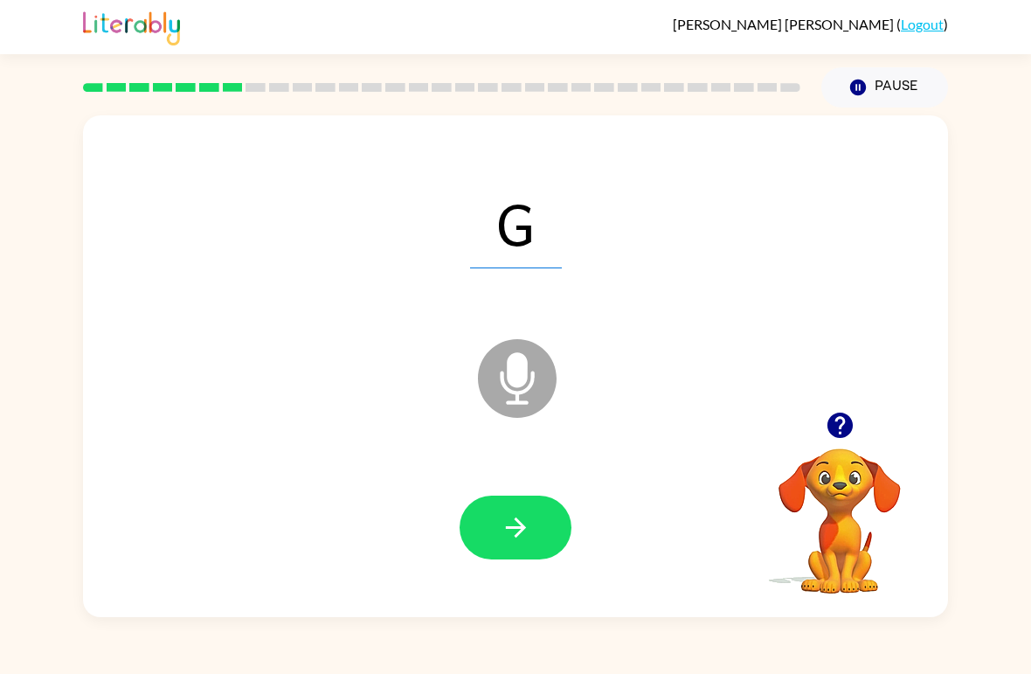 The height and width of the screenshot is (674, 1031). What do you see at coordinates (885, 87) in the screenshot?
I see `button: Pause` at bounding box center [885, 87].